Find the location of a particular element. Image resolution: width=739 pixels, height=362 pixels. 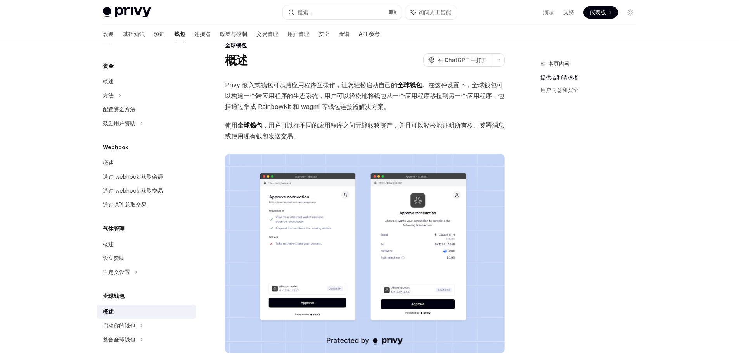

a: 演示 is located at coordinates (548, 12).